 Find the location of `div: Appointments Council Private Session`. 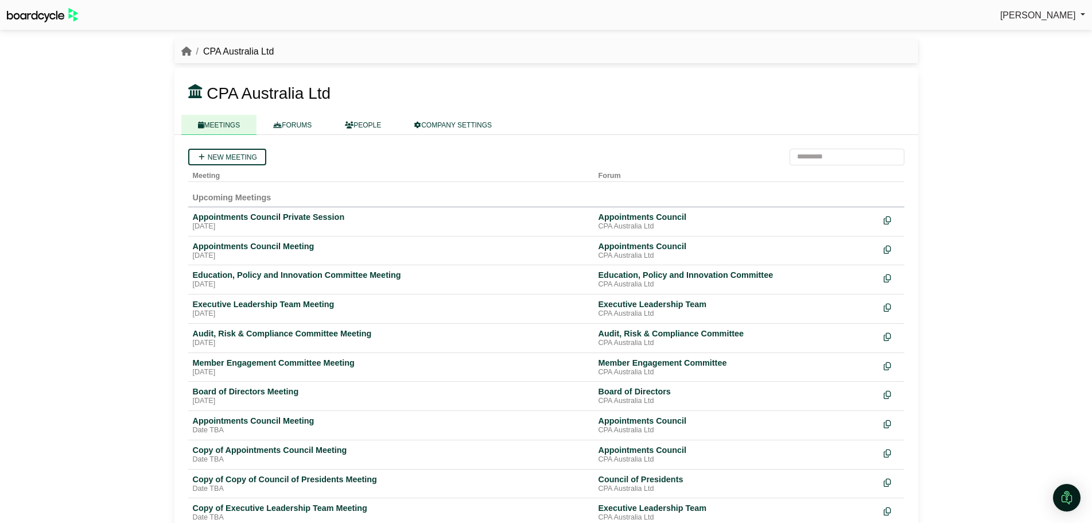

div: Appointments Council Private Session is located at coordinates (391, 217).